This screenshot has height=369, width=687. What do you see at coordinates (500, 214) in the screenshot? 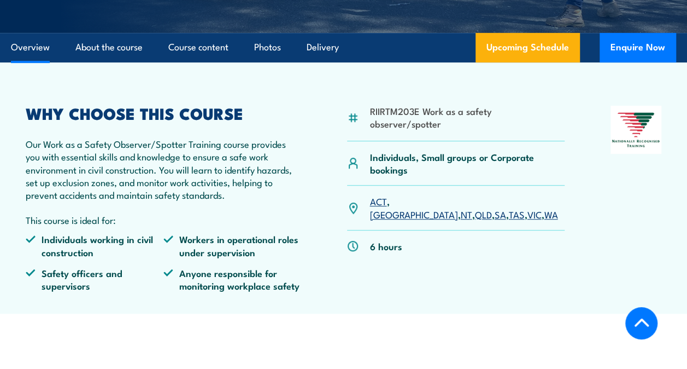
I see `a: SA` at bounding box center [500, 214].